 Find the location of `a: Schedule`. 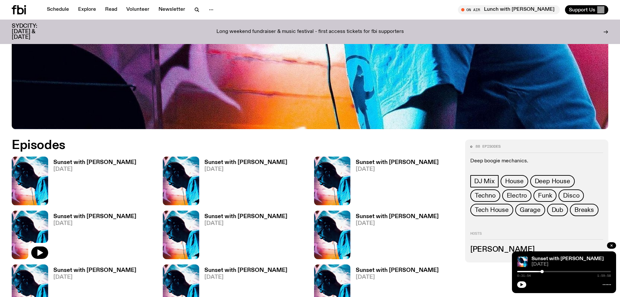

a: Schedule is located at coordinates (58, 10).